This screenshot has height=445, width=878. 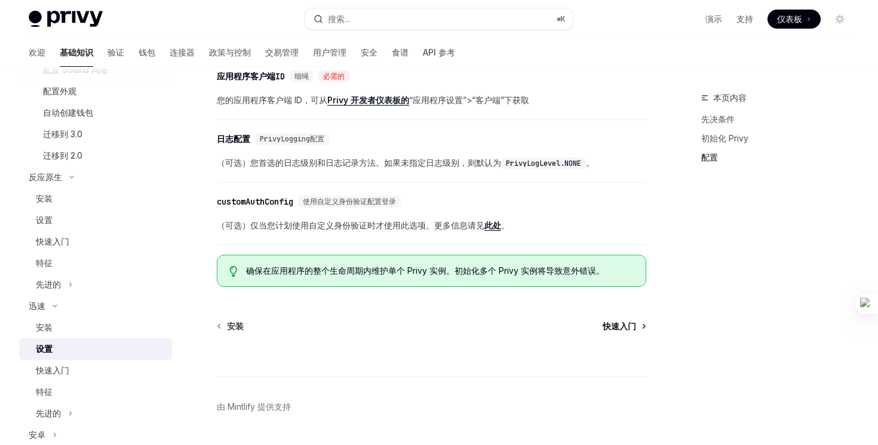 I want to click on font: 演示, so click(x=714, y=19).